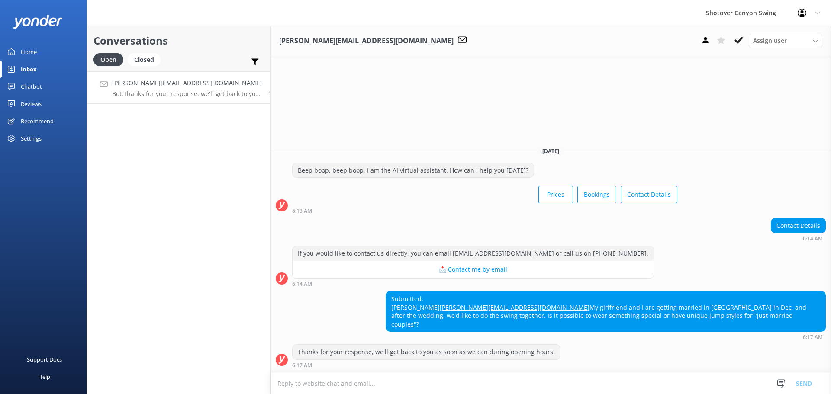 Image resolution: width=831 pixels, height=394 pixels. What do you see at coordinates (44, 377) in the screenshot?
I see `div: Help` at bounding box center [44, 377].